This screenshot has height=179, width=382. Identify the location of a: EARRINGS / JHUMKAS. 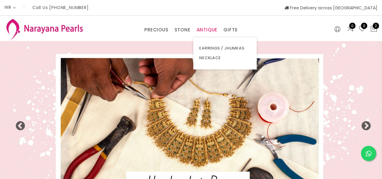
(225, 48).